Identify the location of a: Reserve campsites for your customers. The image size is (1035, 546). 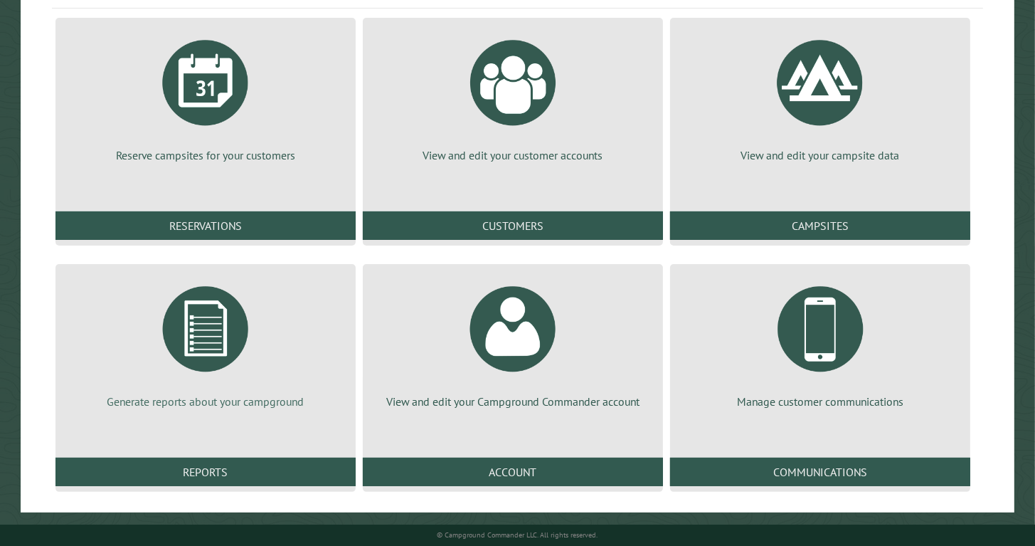
(206, 96).